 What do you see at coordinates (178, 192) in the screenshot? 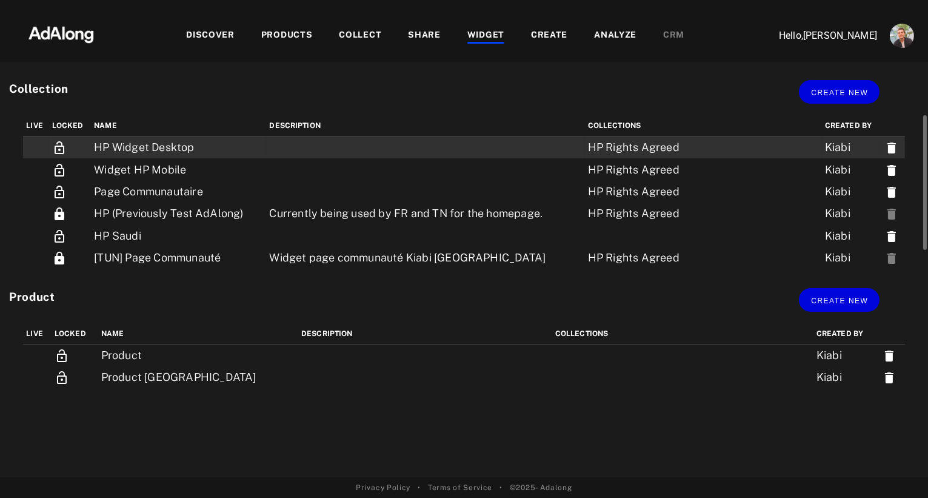
I see `td: Page Communautaire` at bounding box center [178, 192].